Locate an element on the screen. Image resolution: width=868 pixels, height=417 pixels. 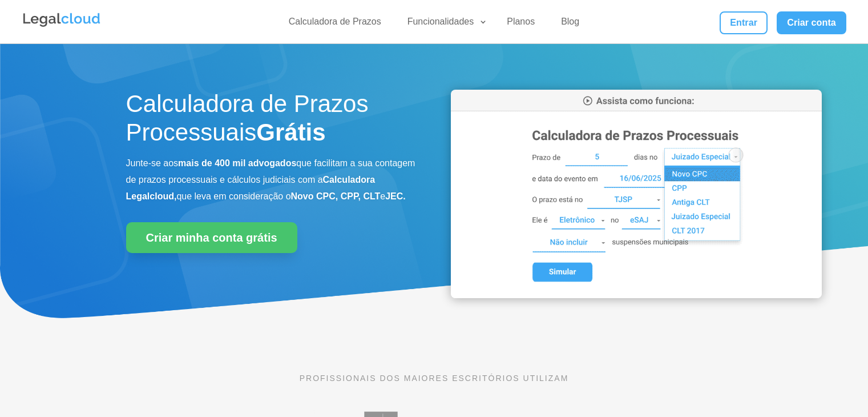
a: Funcionalidades is located at coordinates (444, 24).